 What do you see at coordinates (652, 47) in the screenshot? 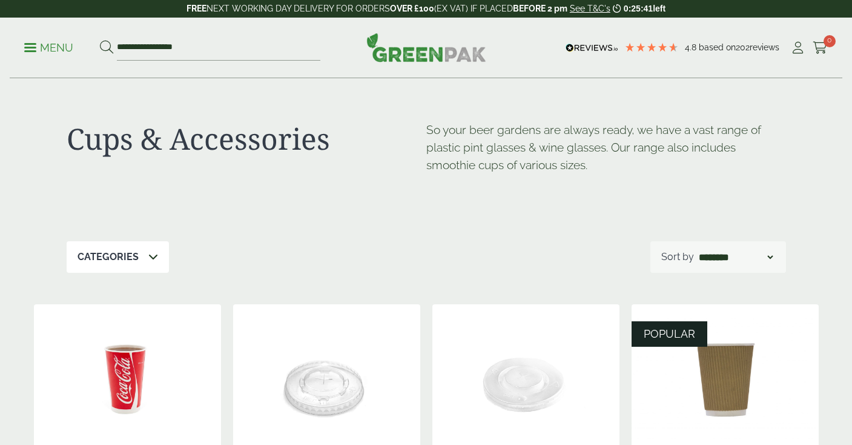
I see `div: 4.79 Stars` at bounding box center [652, 47].